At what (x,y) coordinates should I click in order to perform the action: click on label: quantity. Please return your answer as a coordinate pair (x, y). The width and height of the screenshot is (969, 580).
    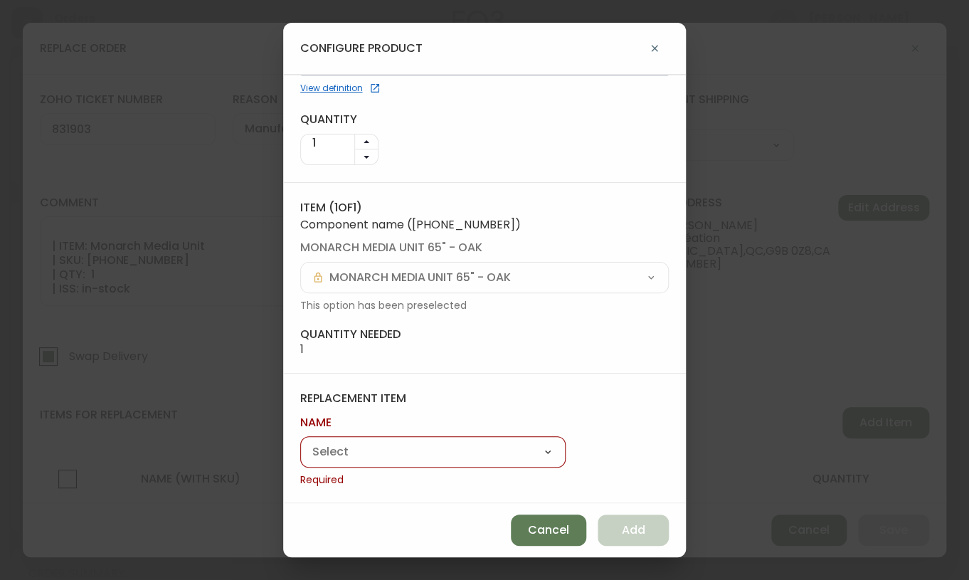
    Looking at the image, I should click on (339, 120).